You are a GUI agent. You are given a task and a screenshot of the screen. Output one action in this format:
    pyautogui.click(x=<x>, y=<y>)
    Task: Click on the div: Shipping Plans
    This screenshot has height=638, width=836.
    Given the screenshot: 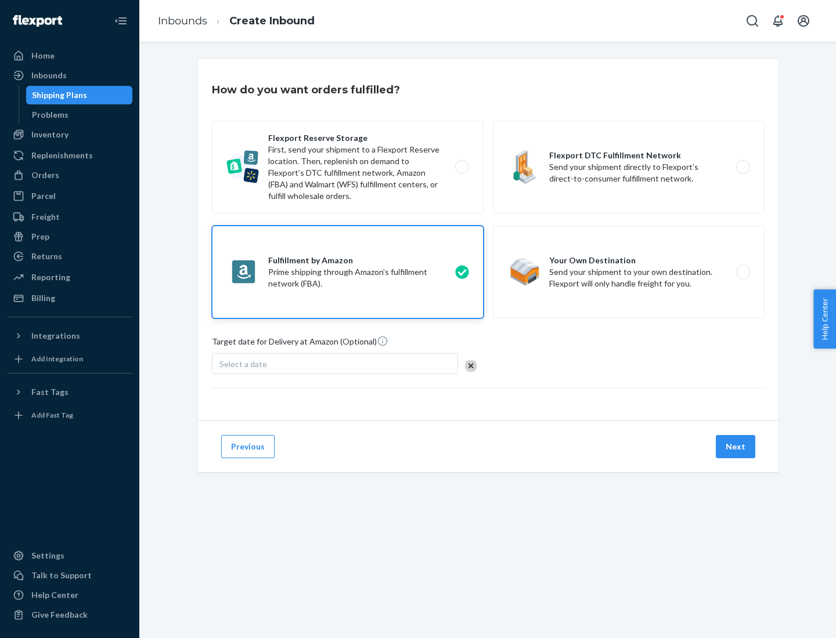 What is the action you would take?
    pyautogui.click(x=59, y=95)
    